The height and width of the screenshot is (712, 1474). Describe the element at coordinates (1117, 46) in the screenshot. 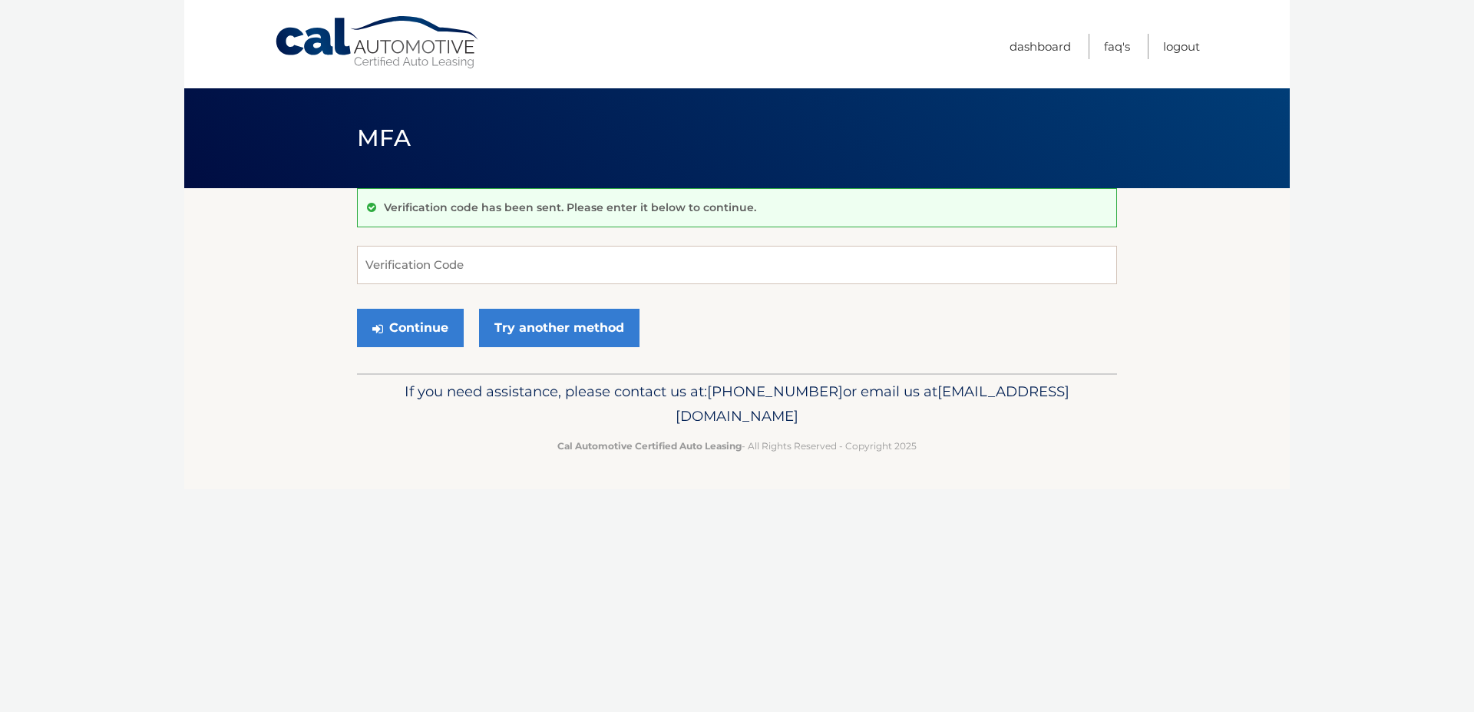

I see `a: FAQ's` at that location.